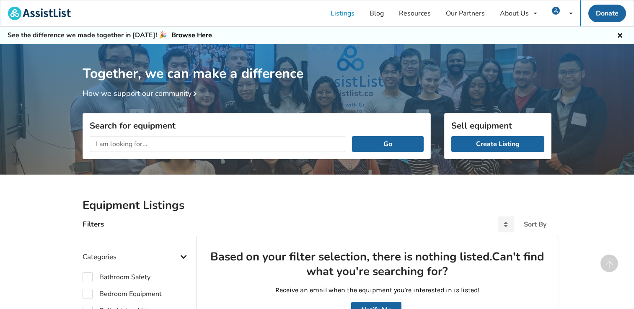 The height and width of the screenshot is (309, 634). What do you see at coordinates (497, 144) in the screenshot?
I see `a: Create Listing` at bounding box center [497, 144].